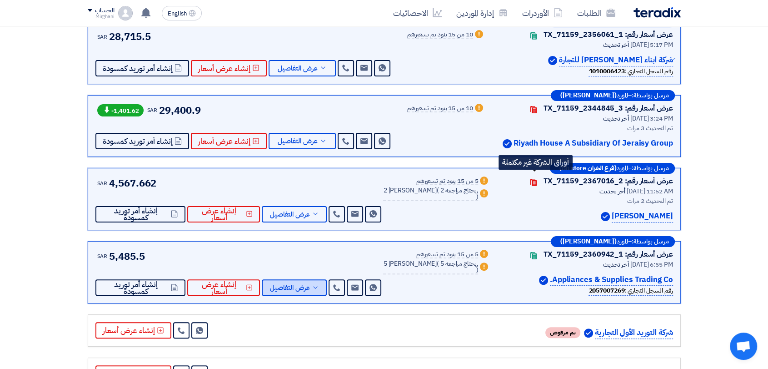  I want to click on div: Mirghani, so click(101, 16).